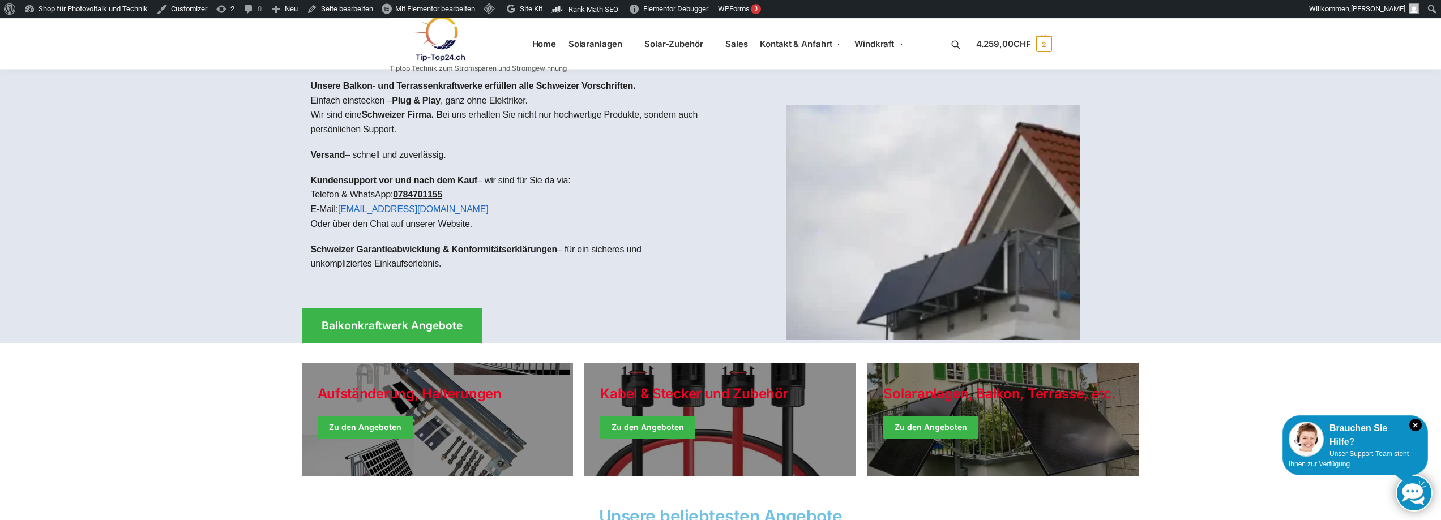 This screenshot has height=520, width=1441. What do you see at coordinates (439, 39) in the screenshot?
I see `img: Solaranlagen, Speicheranlagen und Energiesparprodukte` at bounding box center [439, 39].